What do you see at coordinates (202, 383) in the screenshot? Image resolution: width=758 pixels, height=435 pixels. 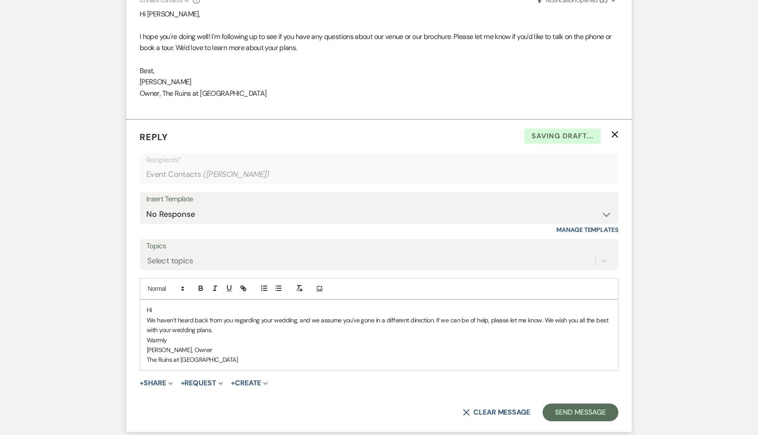 I see `button: Request` at bounding box center [202, 383].